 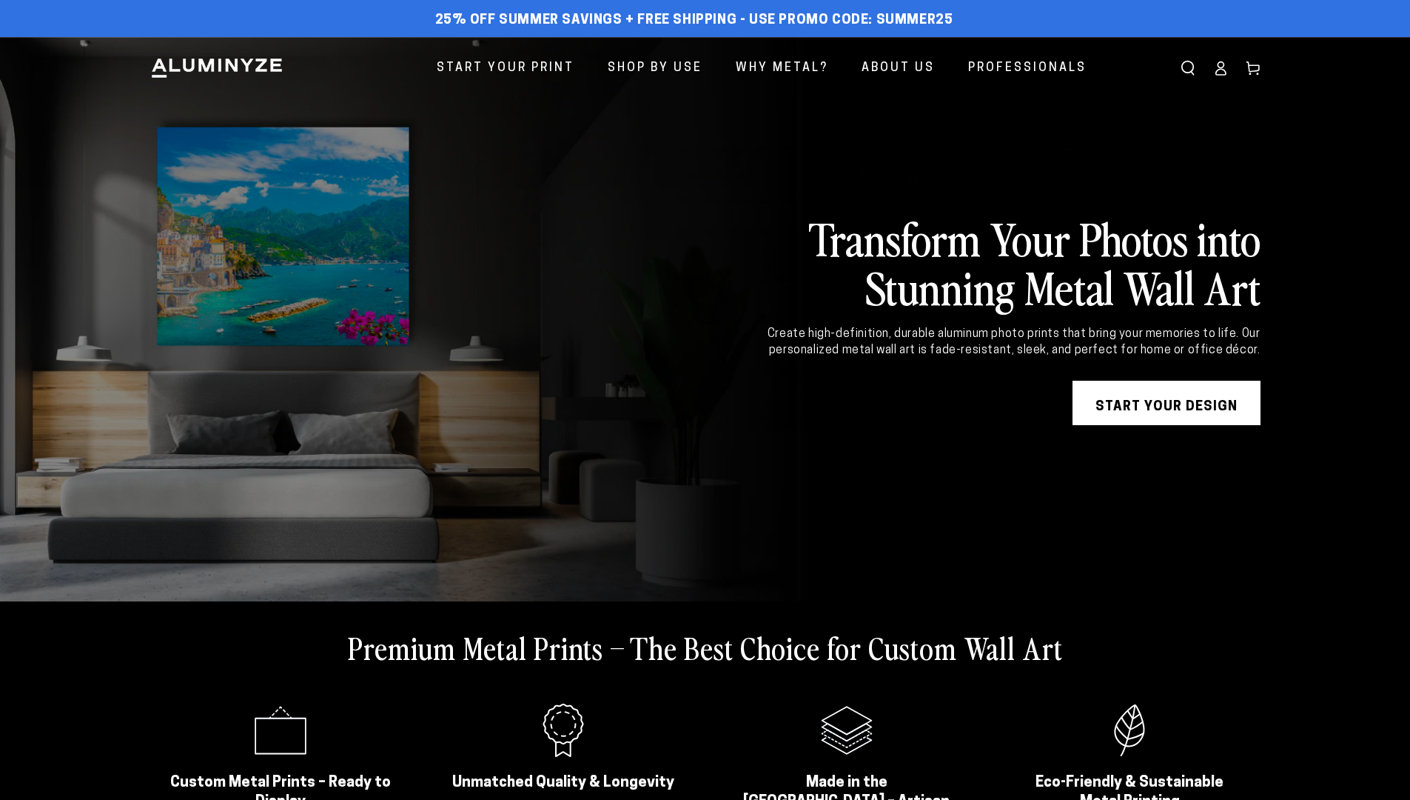 I want to click on span: Professionals, so click(x=1028, y=68).